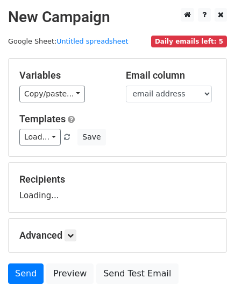 The width and height of the screenshot is (235, 285). I want to click on a: Untitled spreadsheet, so click(92, 41).